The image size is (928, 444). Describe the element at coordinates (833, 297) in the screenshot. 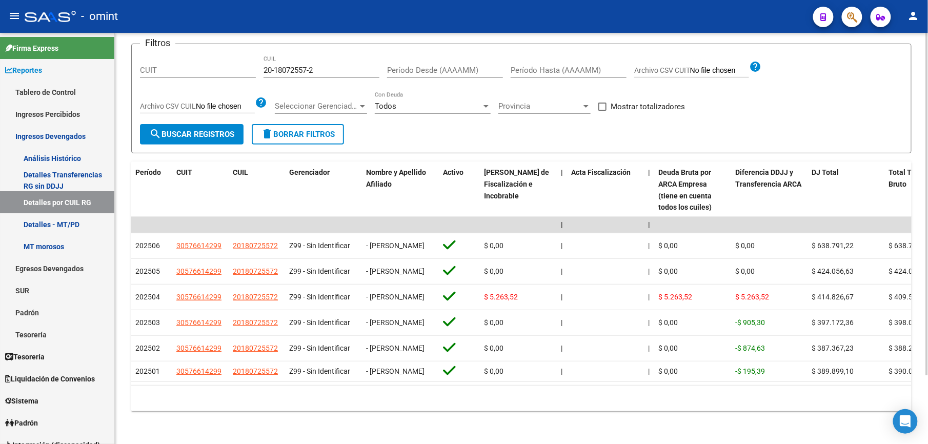

I see `span: $ 414.826,67` at that location.